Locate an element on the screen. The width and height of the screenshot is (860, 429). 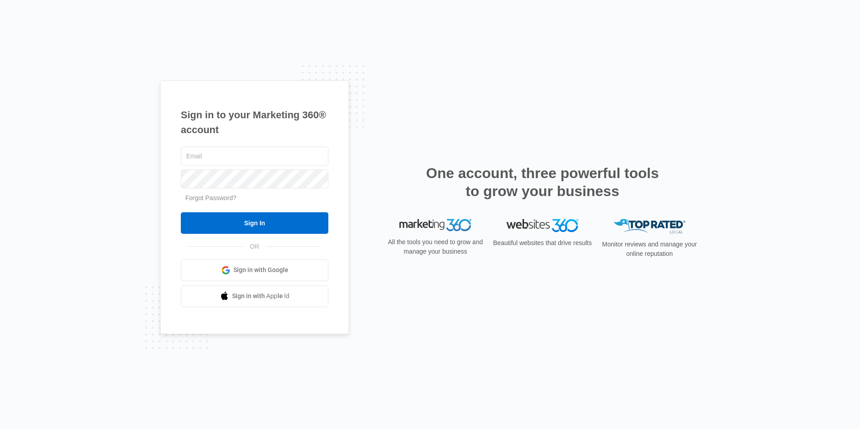
img: Top Rated Local is located at coordinates (649, 226).